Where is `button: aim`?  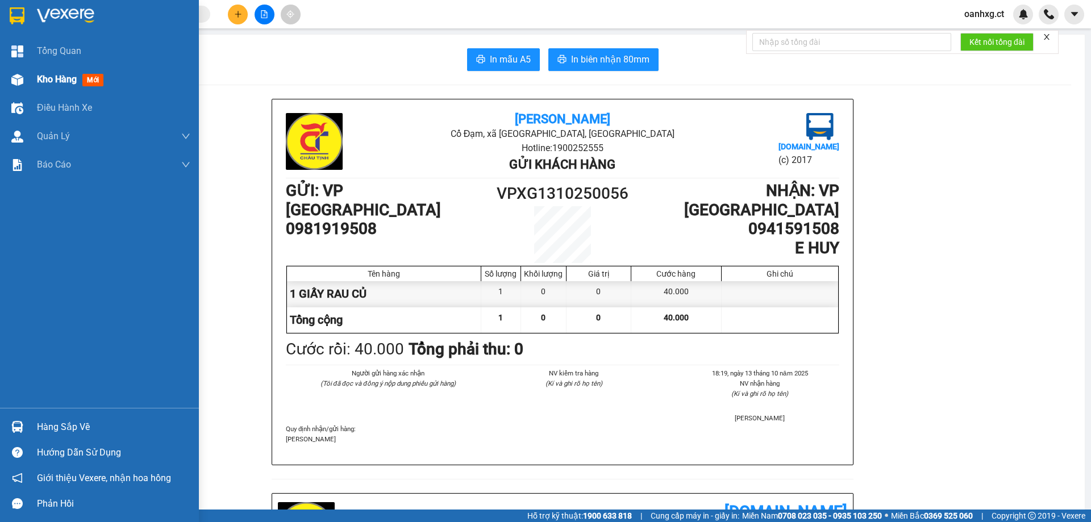
button: aim is located at coordinates (290, 14).